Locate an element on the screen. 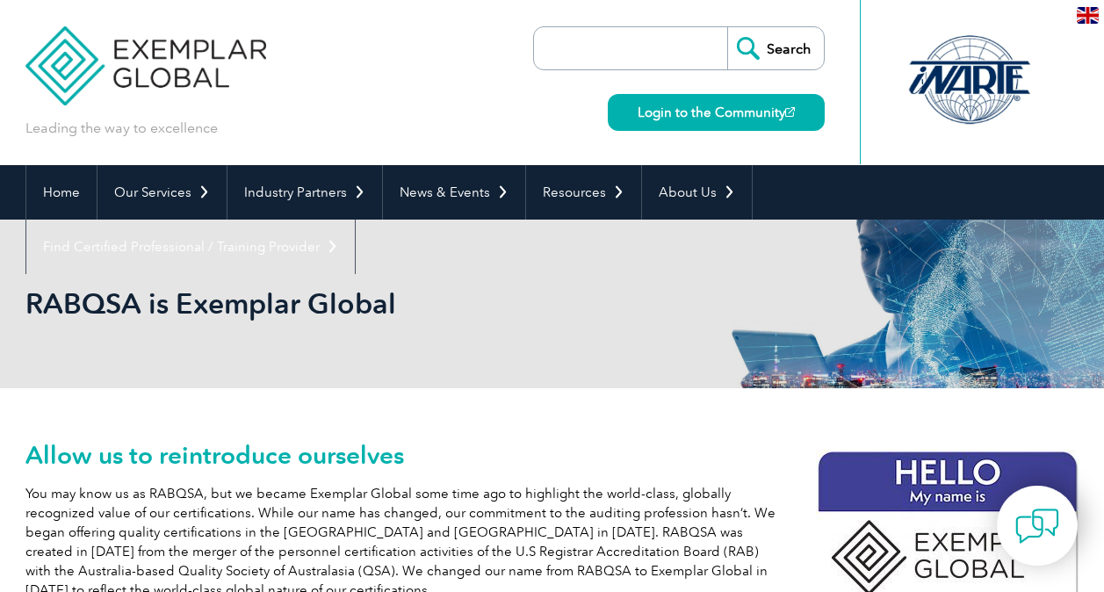 Image resolution: width=1104 pixels, height=592 pixels. img: en is located at coordinates (1087, 15).